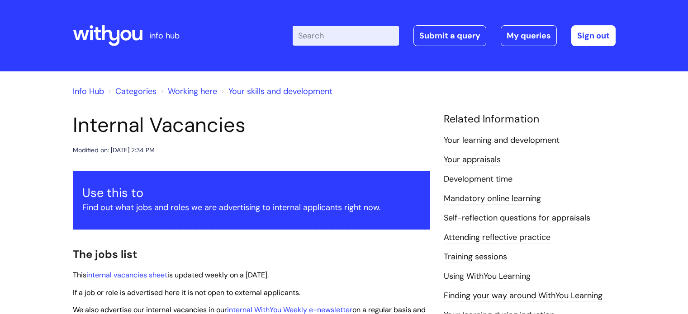 The height and width of the screenshot is (314, 688). Describe the element at coordinates (487, 277) in the screenshot. I see `a: Using WithYou Learning` at that location.